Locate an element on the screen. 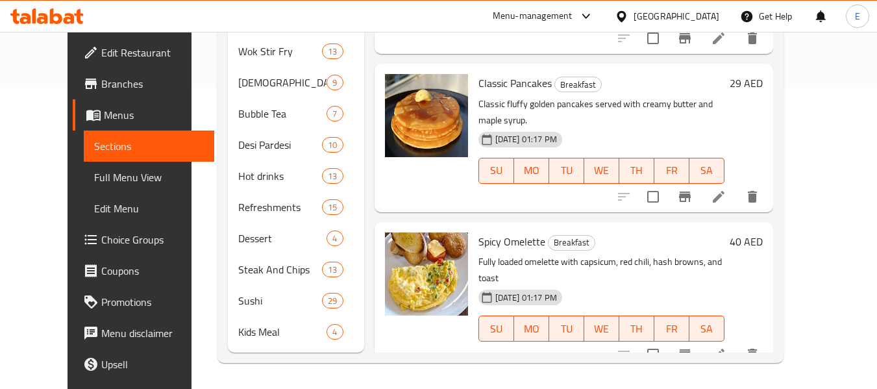 This screenshot has width=877, height=389. button: SU is located at coordinates (496, 329).